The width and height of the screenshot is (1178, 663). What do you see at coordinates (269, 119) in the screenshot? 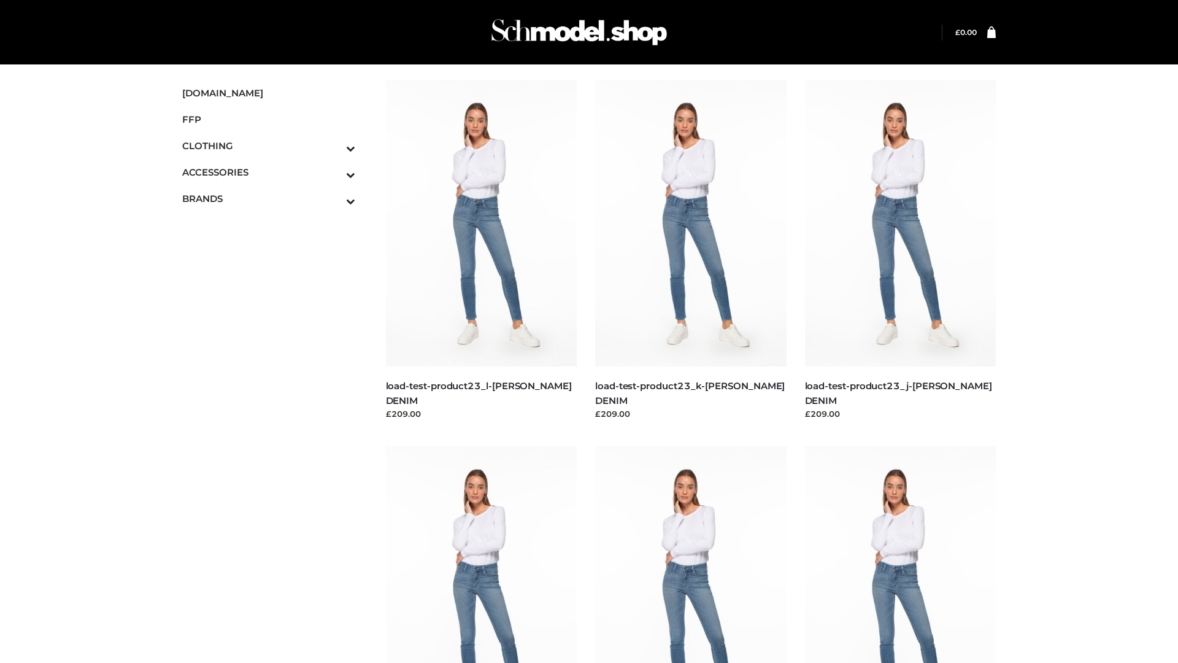
I see `span: FFP` at bounding box center [269, 119].